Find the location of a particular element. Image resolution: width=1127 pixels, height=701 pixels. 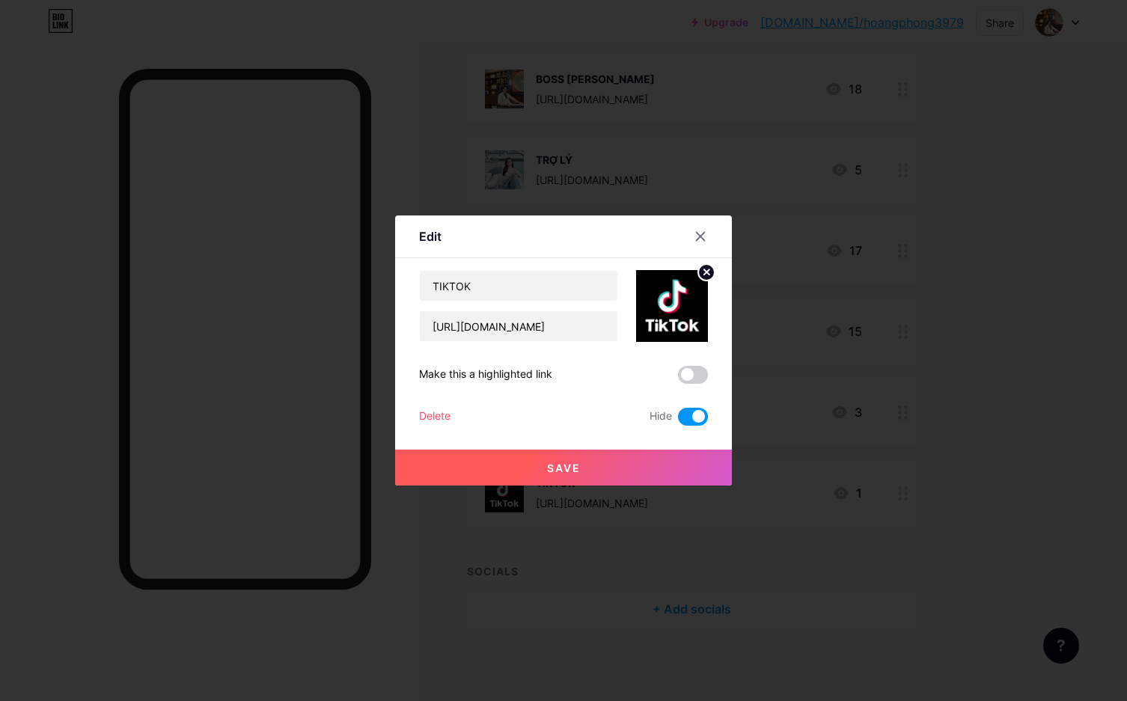

span: Hide is located at coordinates (661, 417).